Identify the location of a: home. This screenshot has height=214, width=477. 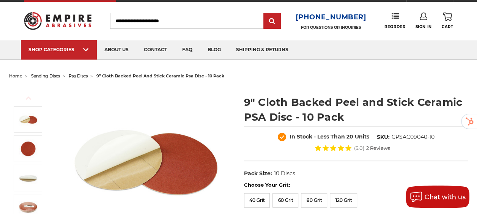
(16, 76).